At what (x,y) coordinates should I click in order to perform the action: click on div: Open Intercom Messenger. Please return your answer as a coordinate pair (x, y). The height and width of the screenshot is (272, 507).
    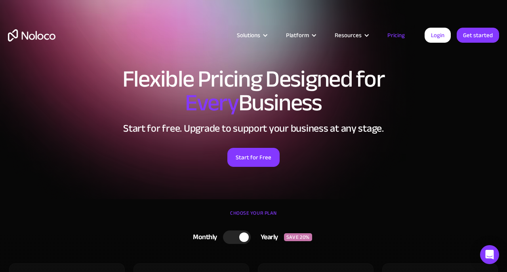
    Looking at the image, I should click on (489, 255).